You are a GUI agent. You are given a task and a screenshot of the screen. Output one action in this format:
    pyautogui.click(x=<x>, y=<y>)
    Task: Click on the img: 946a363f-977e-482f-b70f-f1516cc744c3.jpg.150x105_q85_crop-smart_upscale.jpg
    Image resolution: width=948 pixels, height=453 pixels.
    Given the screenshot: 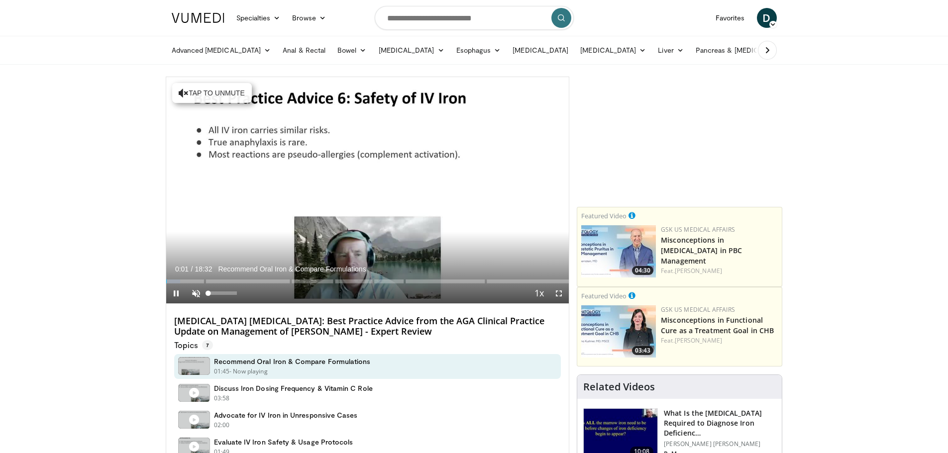 What is the action you would take?
    pyautogui.click(x=619, y=332)
    